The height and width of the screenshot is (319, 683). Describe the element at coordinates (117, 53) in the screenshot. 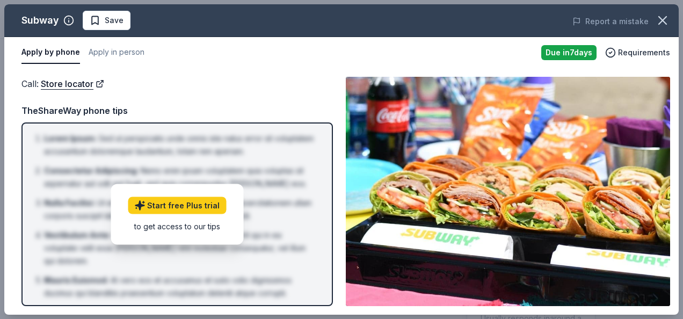

I see `button: Apply in person` at that location.